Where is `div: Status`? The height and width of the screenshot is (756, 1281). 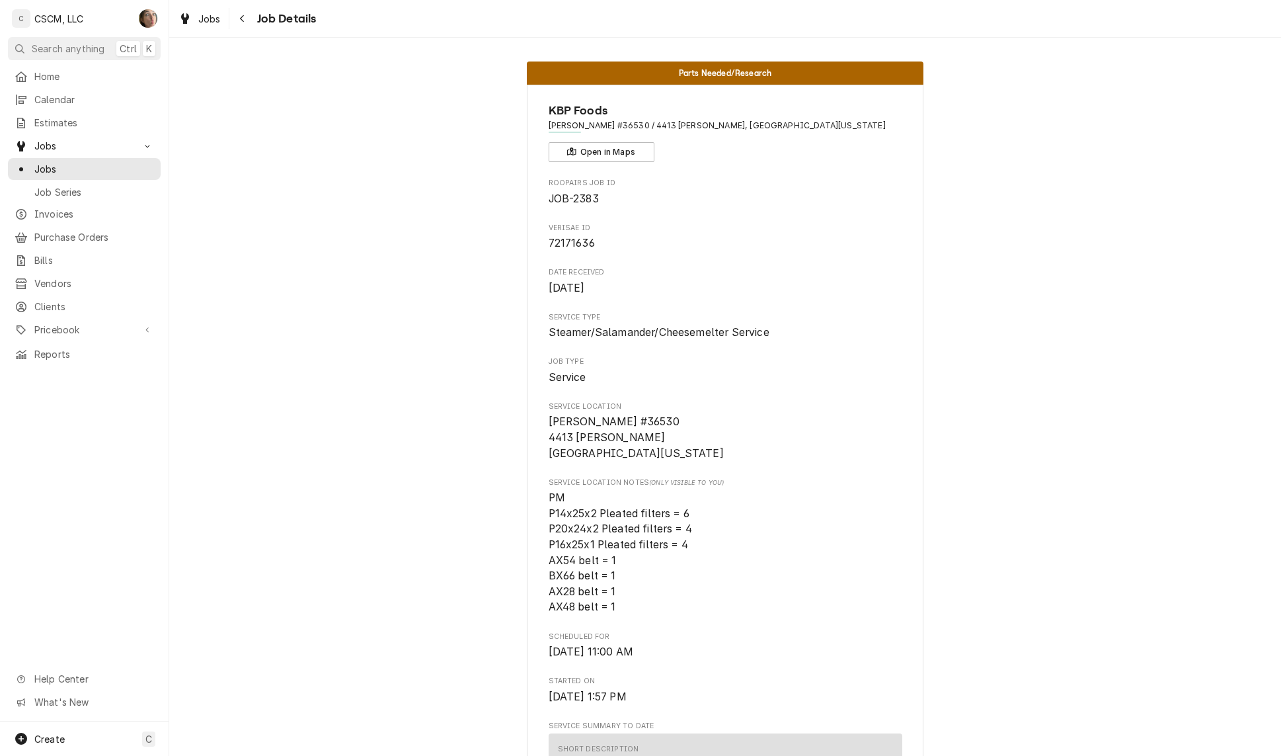
div: Status is located at coordinates (725, 73).